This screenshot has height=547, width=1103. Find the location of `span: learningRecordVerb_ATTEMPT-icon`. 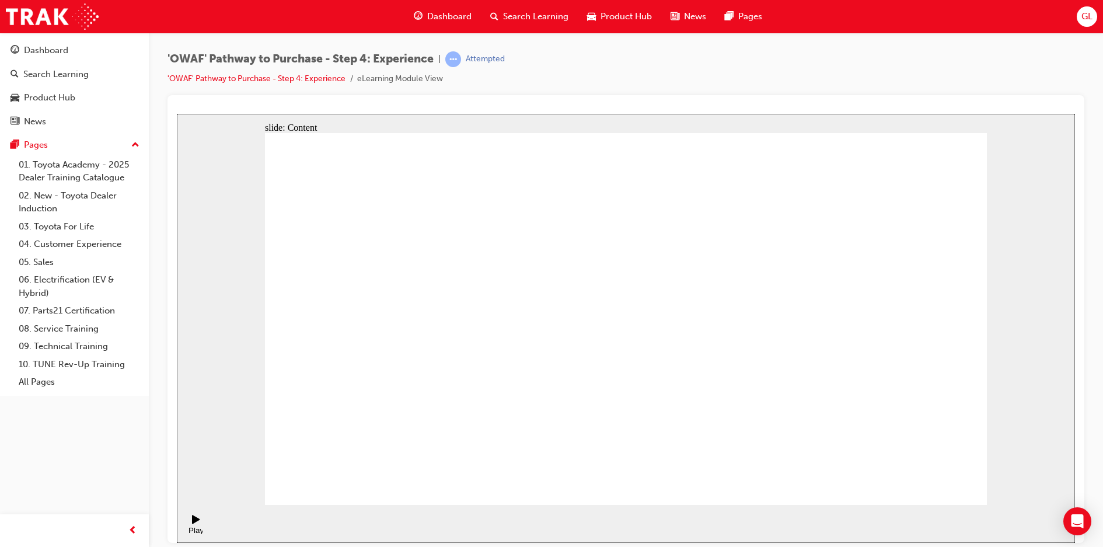

span: learningRecordVerb_ATTEMPT-icon is located at coordinates (453, 59).